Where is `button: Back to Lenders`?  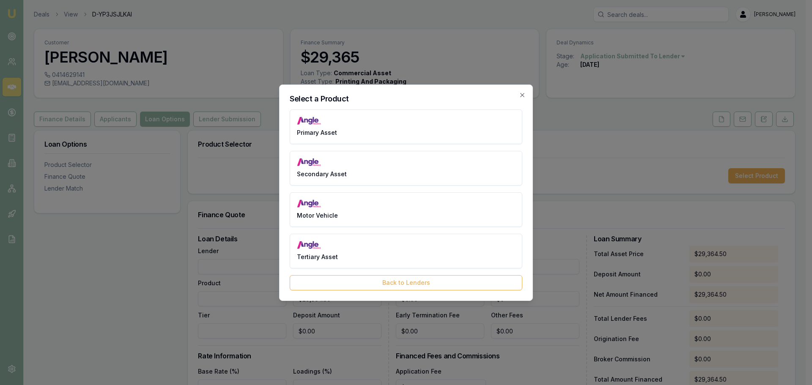 button: Back to Lenders is located at coordinates (406, 283).